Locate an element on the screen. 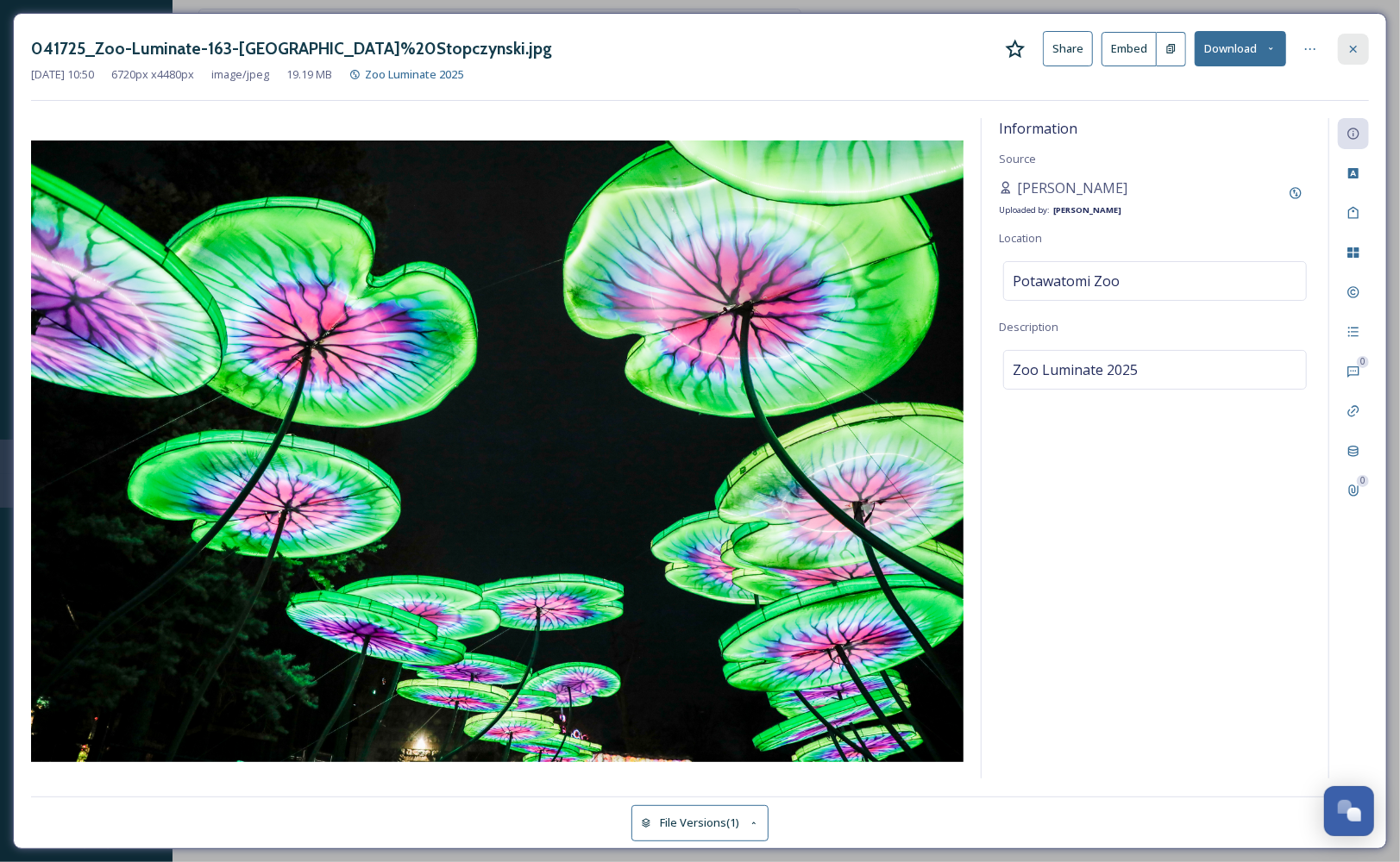  span: Potawatomi Zoo is located at coordinates (1066, 281).